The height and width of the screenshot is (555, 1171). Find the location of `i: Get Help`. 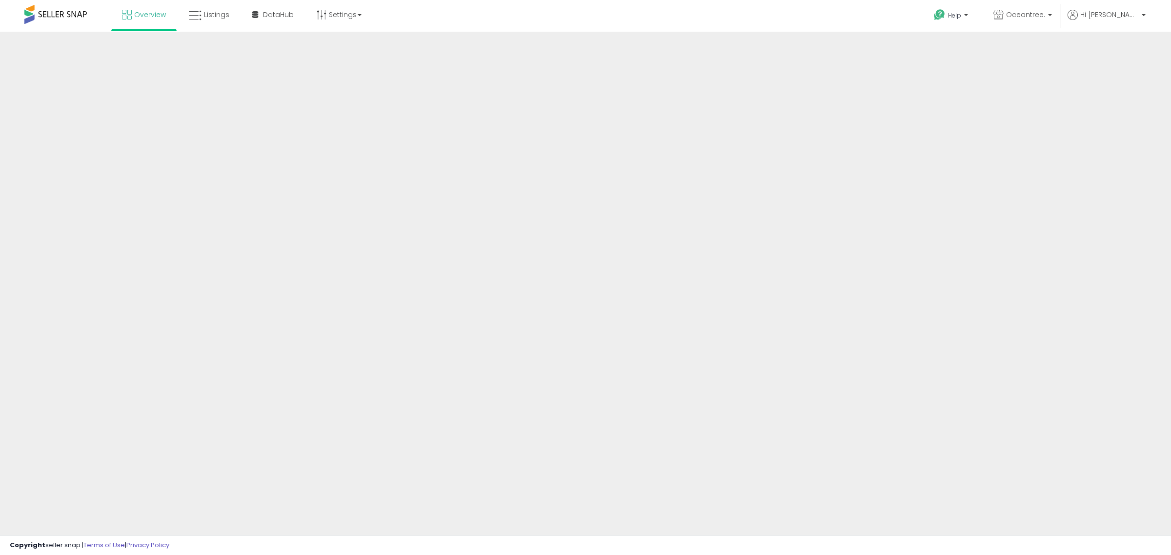

i: Get Help is located at coordinates (939, 15).